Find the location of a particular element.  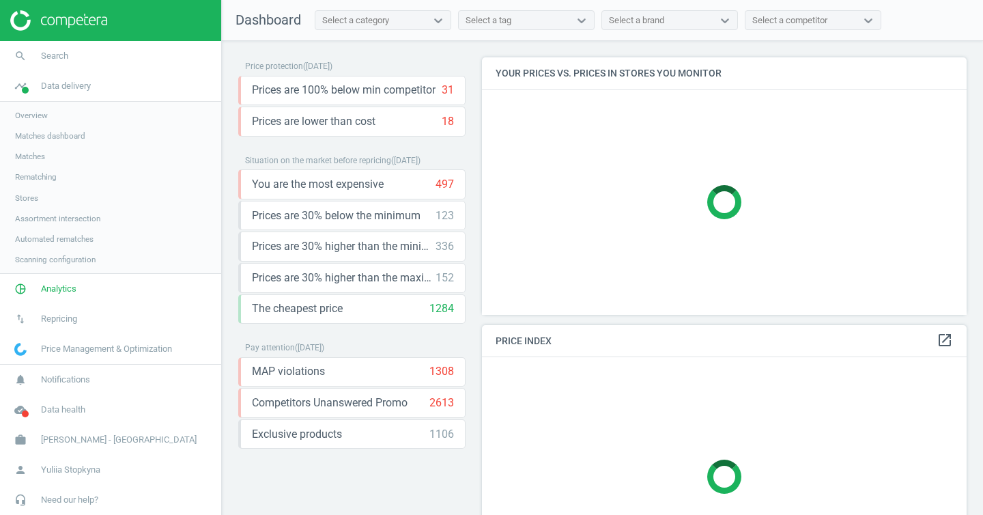

i: person is located at coordinates (20, 470).